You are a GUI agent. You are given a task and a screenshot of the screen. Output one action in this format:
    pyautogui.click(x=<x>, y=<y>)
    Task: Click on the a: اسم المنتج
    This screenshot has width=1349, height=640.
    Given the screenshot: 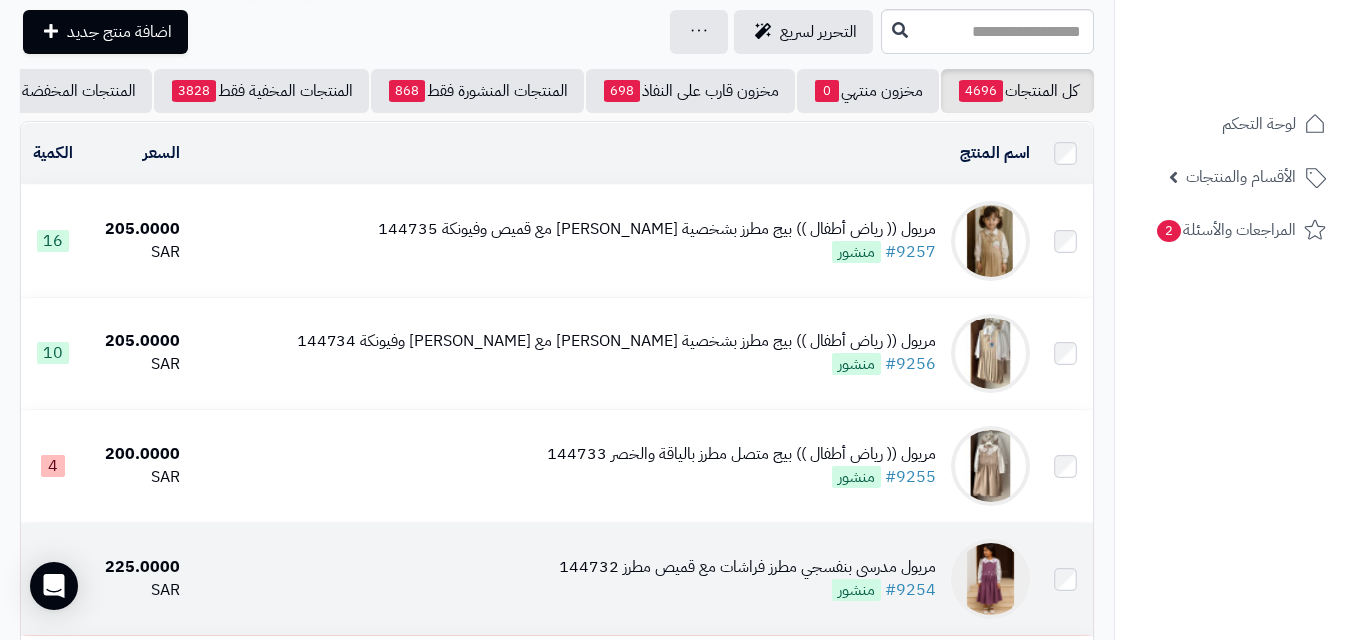 What is the action you would take?
    pyautogui.click(x=995, y=153)
    